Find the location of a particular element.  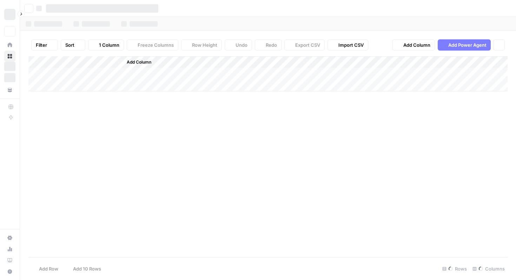

button: Add 10 Rows is located at coordinates (84, 269).